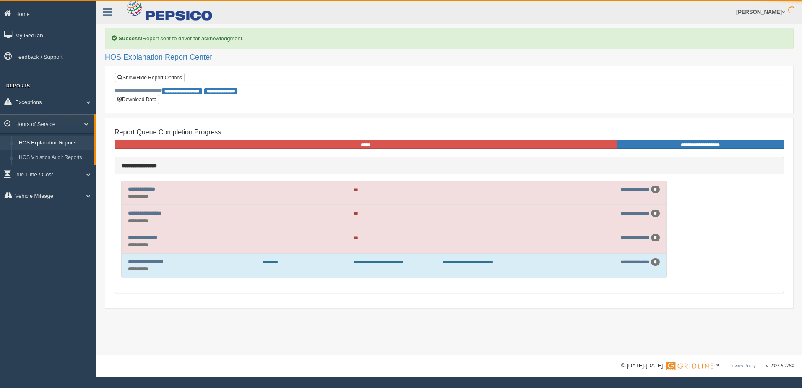 Image resolution: width=802 pixels, height=388 pixels. Describe the element at coordinates (55, 158) in the screenshot. I see `a: HOS Violation Audit Reports` at that location.